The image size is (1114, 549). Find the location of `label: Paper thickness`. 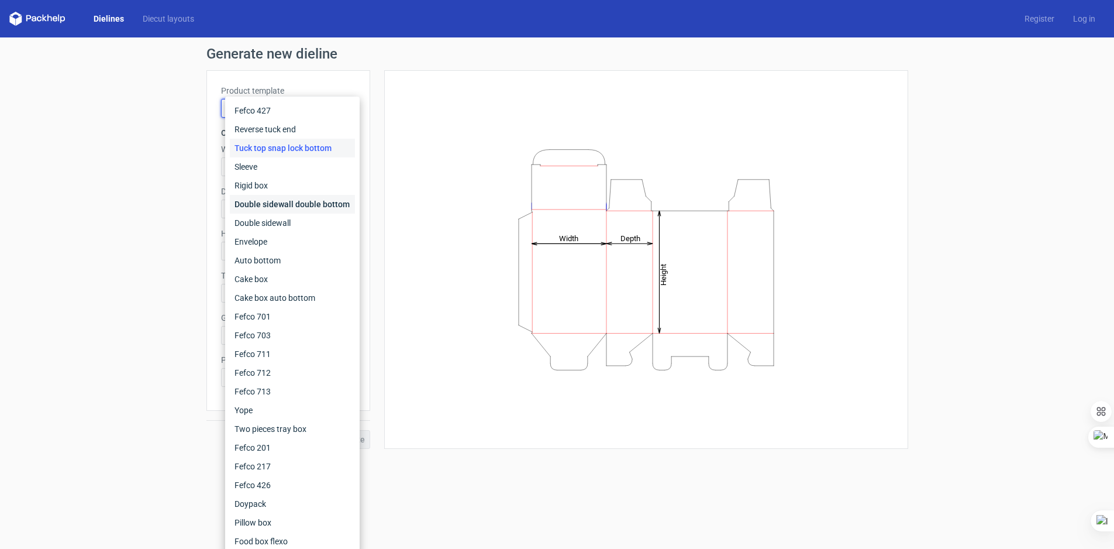

label: Paper thickness is located at coordinates (288, 360).